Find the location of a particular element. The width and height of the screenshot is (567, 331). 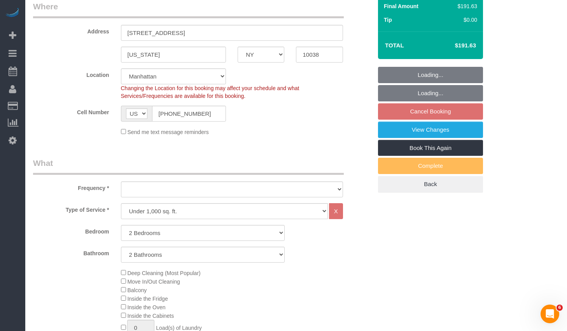

a: Automaid Logo is located at coordinates (12, 13).